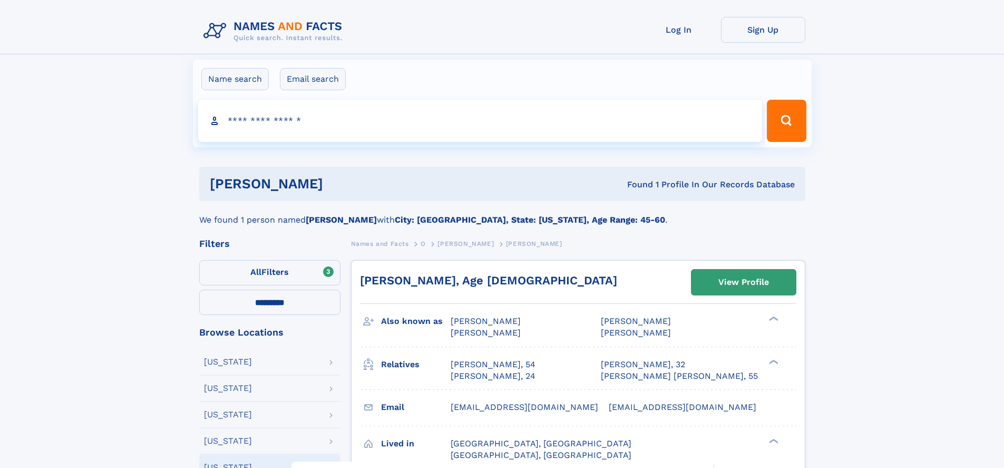 Image resolution: width=1004 pixels, height=468 pixels. Describe the element at coordinates (416, 321) in the screenshot. I see `h3: Also known as` at that location.